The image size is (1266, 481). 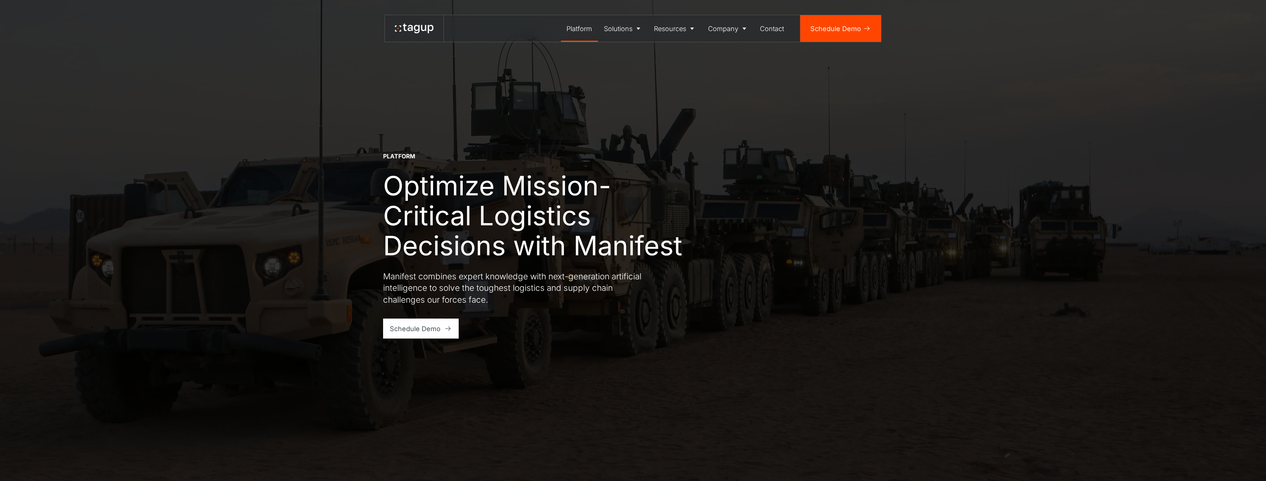 I want to click on a: Solutions, so click(x=623, y=29).